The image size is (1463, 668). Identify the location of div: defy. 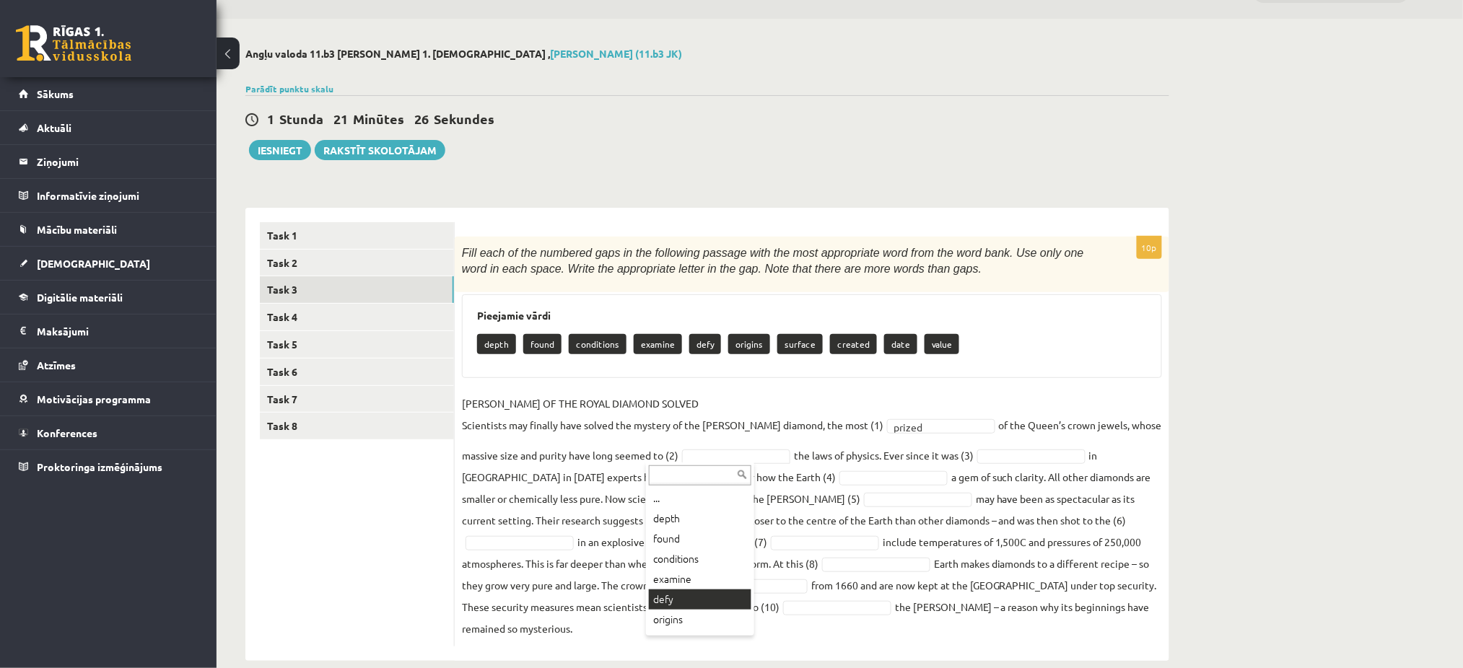
(700, 600).